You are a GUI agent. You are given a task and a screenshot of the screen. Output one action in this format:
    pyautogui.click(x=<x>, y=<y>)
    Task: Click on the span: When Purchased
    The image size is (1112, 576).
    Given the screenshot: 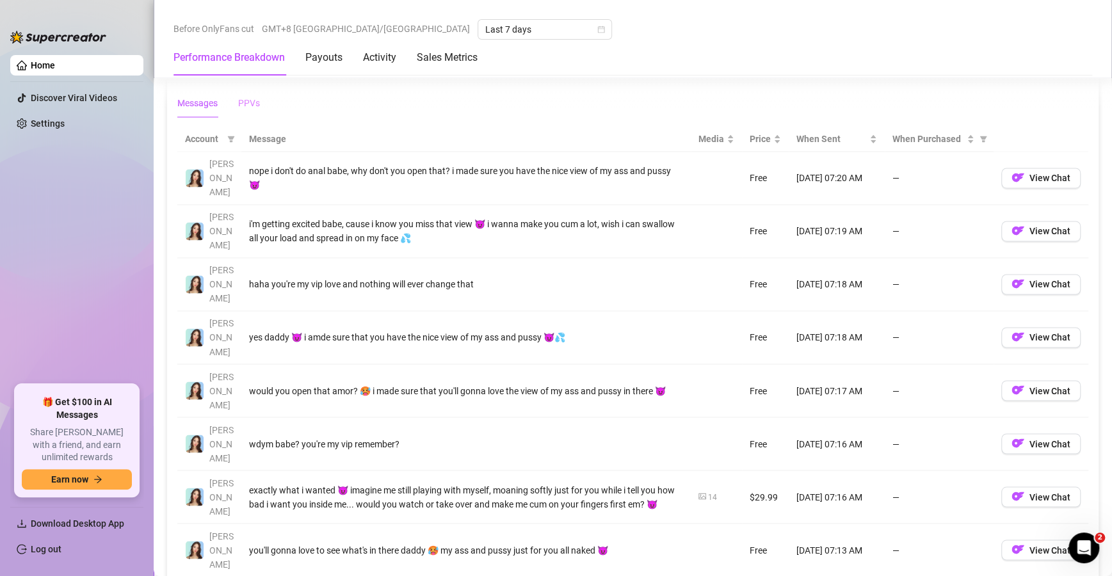 What is the action you would take?
    pyautogui.click(x=928, y=139)
    